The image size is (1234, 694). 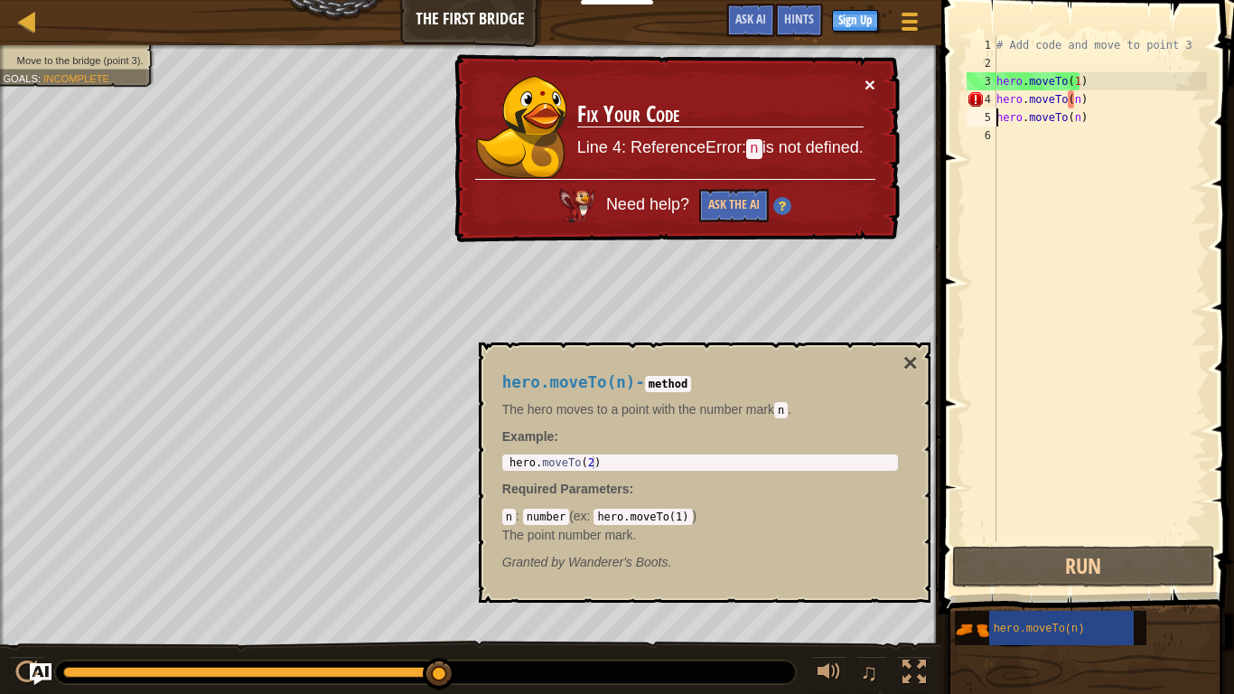 I want to click on span: Example, so click(x=529, y=436).